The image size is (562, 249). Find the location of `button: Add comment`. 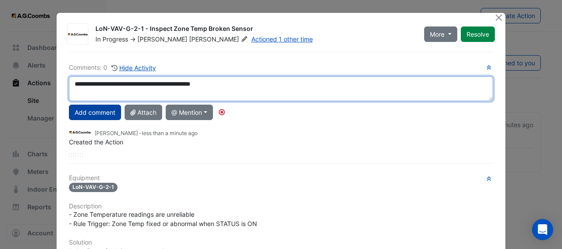

button: Add comment is located at coordinates (95, 112).